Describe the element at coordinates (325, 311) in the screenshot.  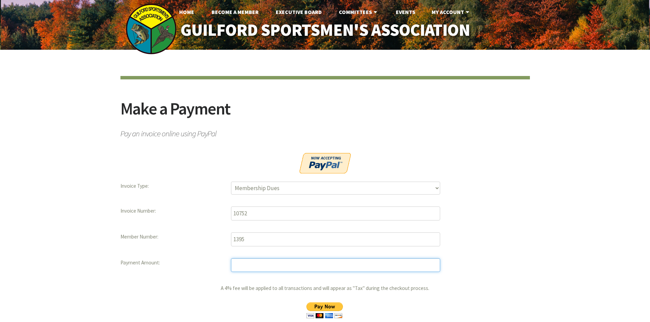
I see `input: PayPal - The safer, easier way to pay online!` at that location.